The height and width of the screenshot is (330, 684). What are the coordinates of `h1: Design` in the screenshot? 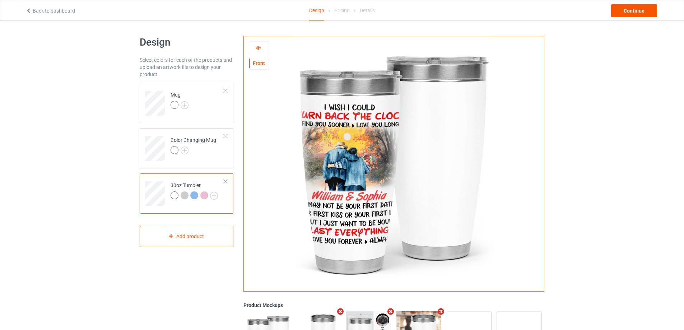 It's located at (186, 42).